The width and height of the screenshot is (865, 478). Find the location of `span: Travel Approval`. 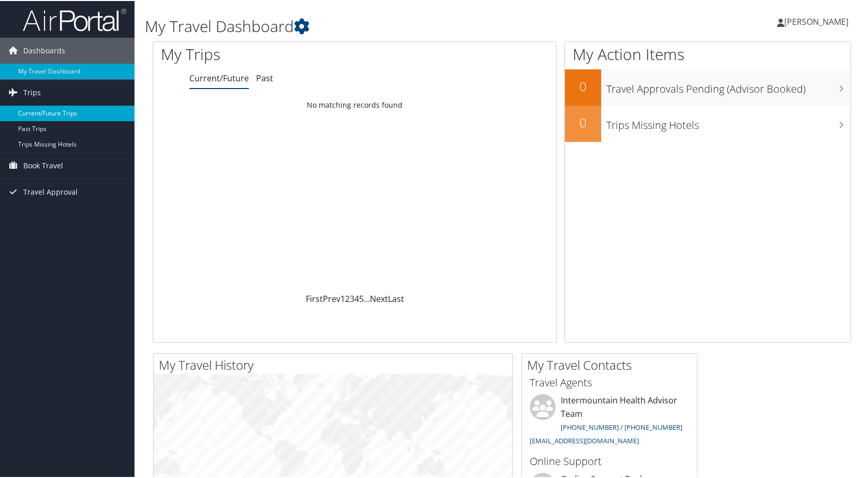

span: Travel Approval is located at coordinates (50, 191).